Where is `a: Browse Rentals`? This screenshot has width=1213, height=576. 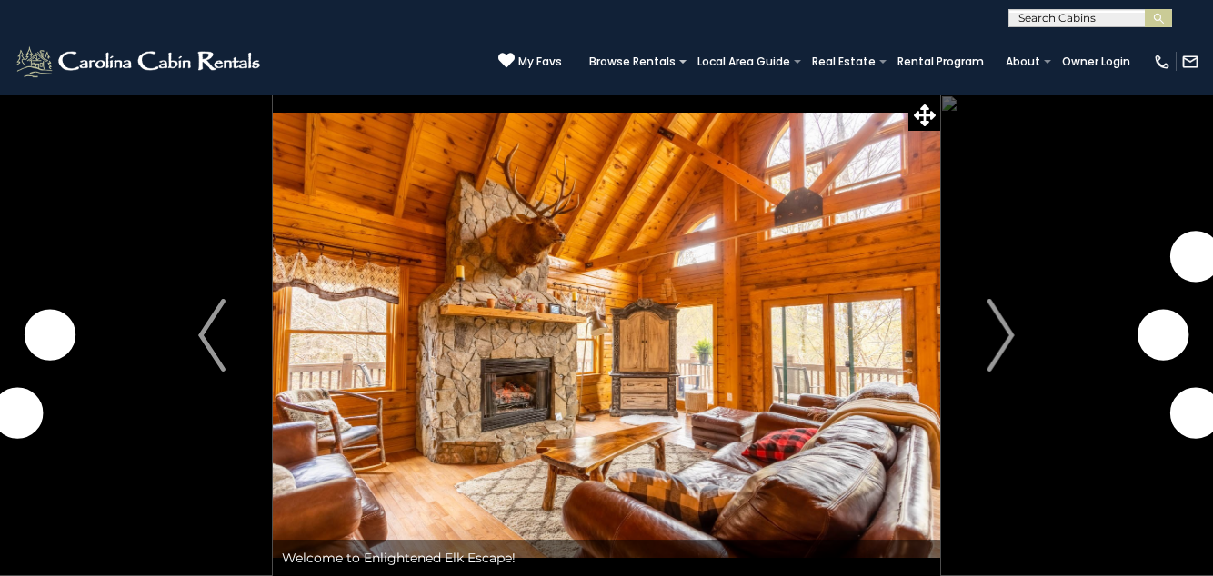
a: Browse Rentals is located at coordinates (632, 62).